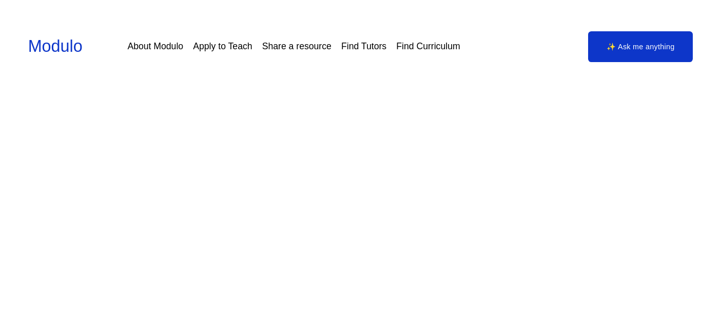  Describe the element at coordinates (222, 46) in the screenshot. I see `a: Apply to Teach` at that location.